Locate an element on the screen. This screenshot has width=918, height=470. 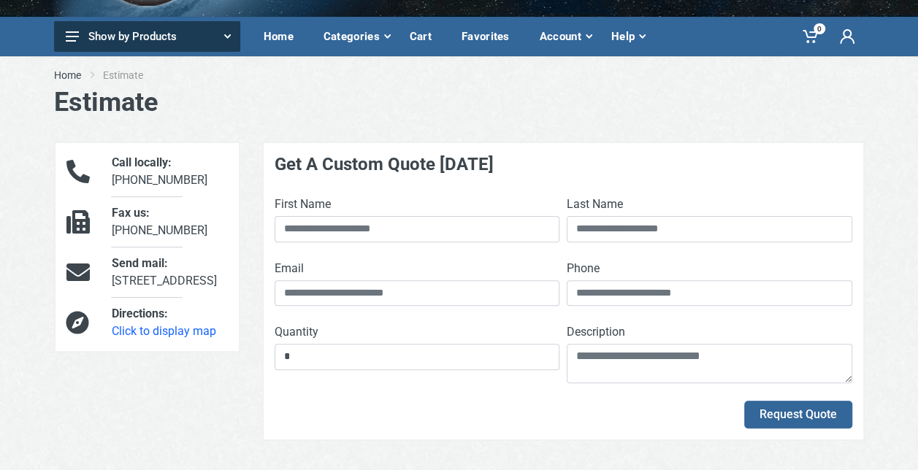
div: Cart is located at coordinates (425, 37).